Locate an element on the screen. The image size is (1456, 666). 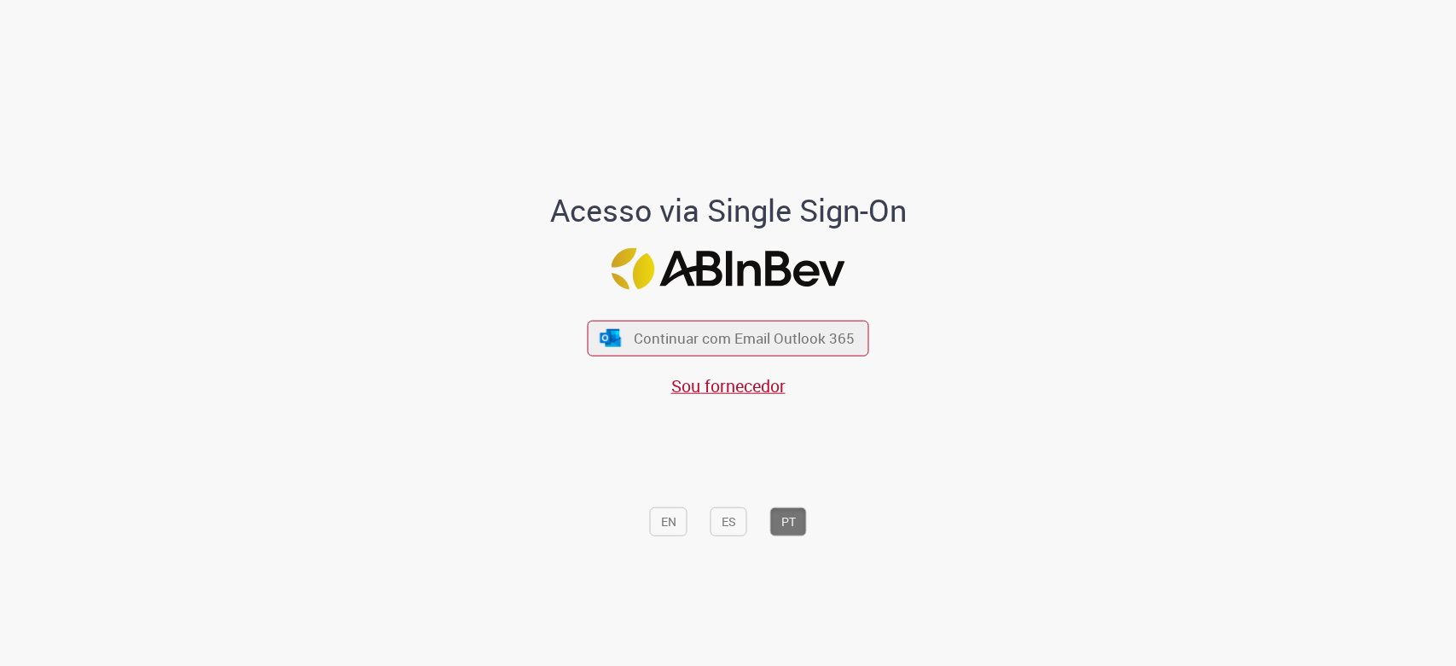
img: ícone Azure/Microsoft 360 is located at coordinates (610, 337).